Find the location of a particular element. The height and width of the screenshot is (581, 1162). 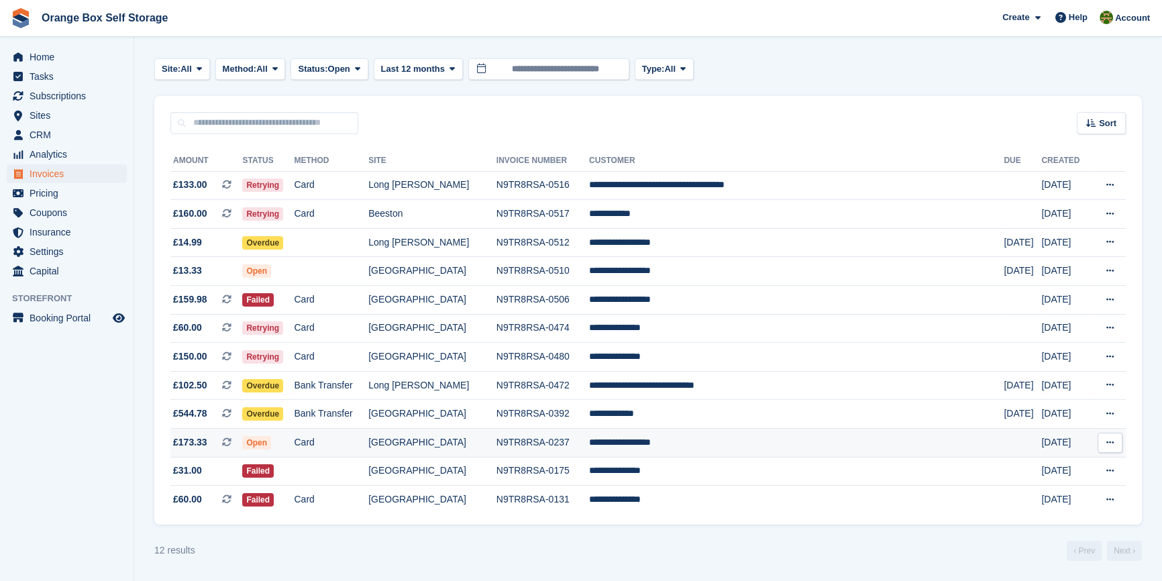

td: N9TR8RSA-0474 is located at coordinates (543, 328).